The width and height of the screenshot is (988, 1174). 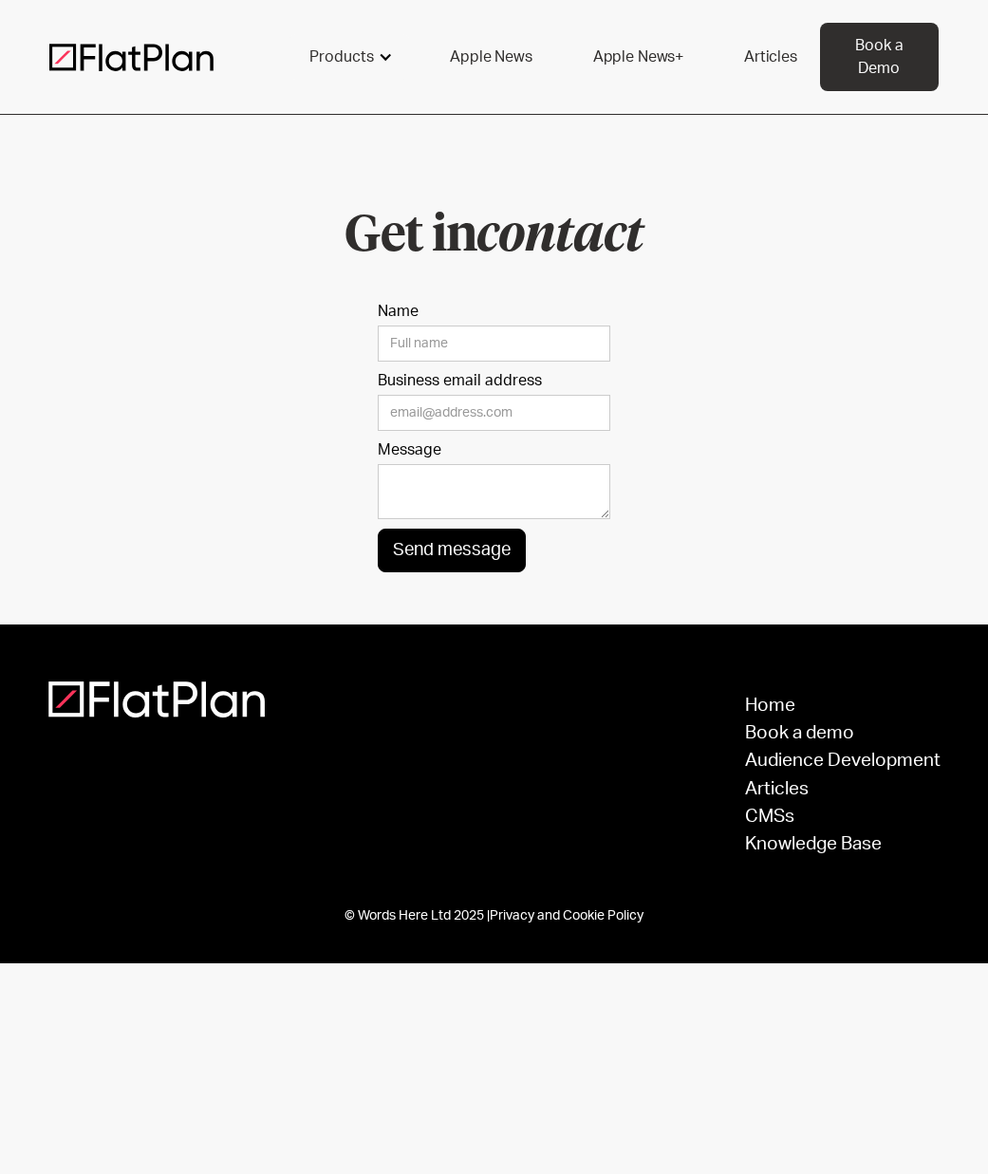 What do you see at coordinates (879, 57) in the screenshot?
I see `div: Book a Demo` at bounding box center [879, 57].